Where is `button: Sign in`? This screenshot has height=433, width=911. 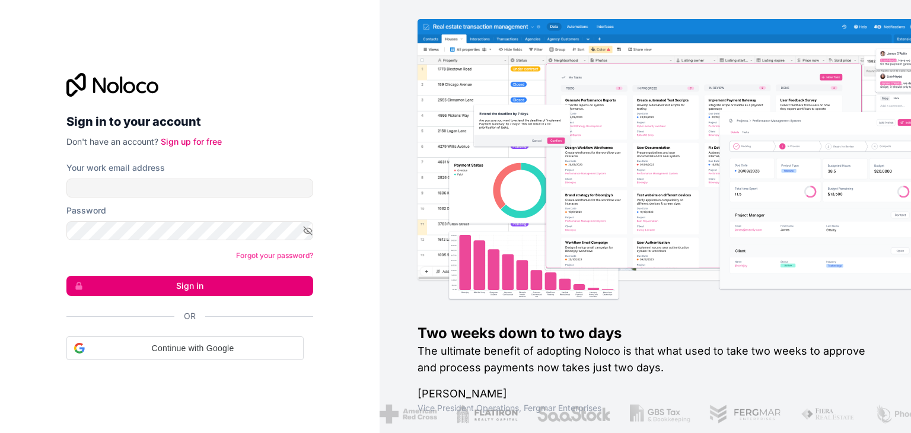 button: Sign in is located at coordinates (190, 286).